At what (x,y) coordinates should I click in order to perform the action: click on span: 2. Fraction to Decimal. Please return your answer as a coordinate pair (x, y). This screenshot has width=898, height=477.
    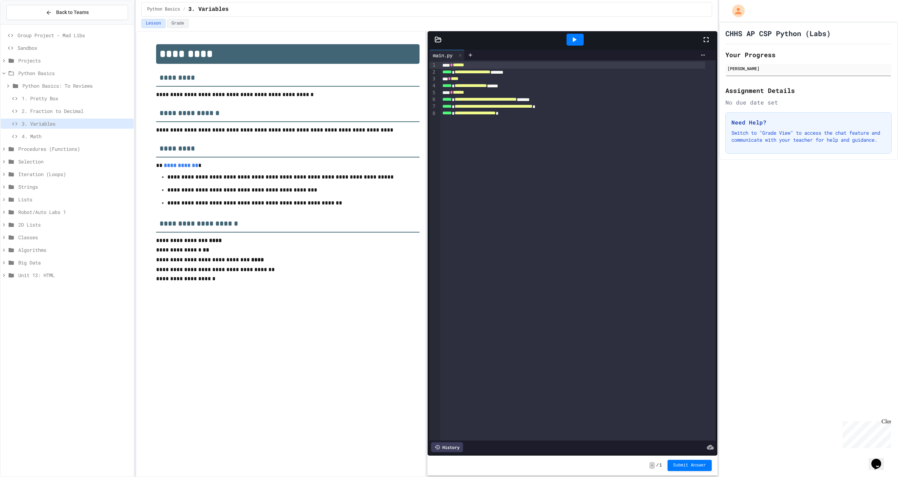
    Looking at the image, I should click on (76, 111).